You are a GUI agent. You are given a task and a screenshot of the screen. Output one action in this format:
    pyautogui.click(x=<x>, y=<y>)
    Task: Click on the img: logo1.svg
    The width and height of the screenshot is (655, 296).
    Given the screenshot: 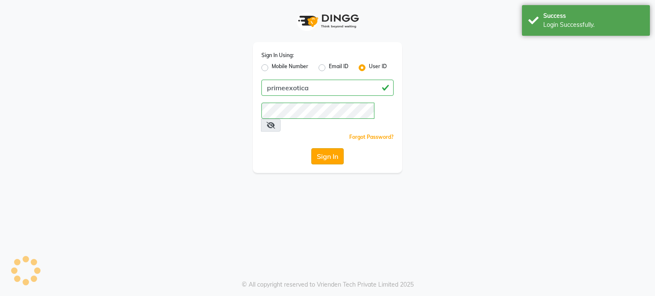 What is the action you would take?
    pyautogui.click(x=327, y=21)
    